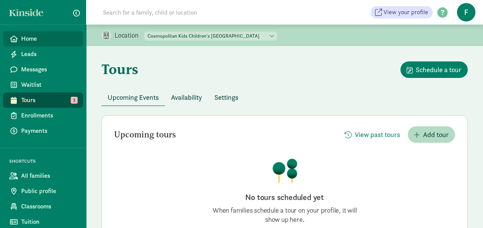 The height and width of the screenshot is (228, 483). What do you see at coordinates (284, 170) in the screenshot?
I see `img: illustration-trees.png` at bounding box center [284, 170].